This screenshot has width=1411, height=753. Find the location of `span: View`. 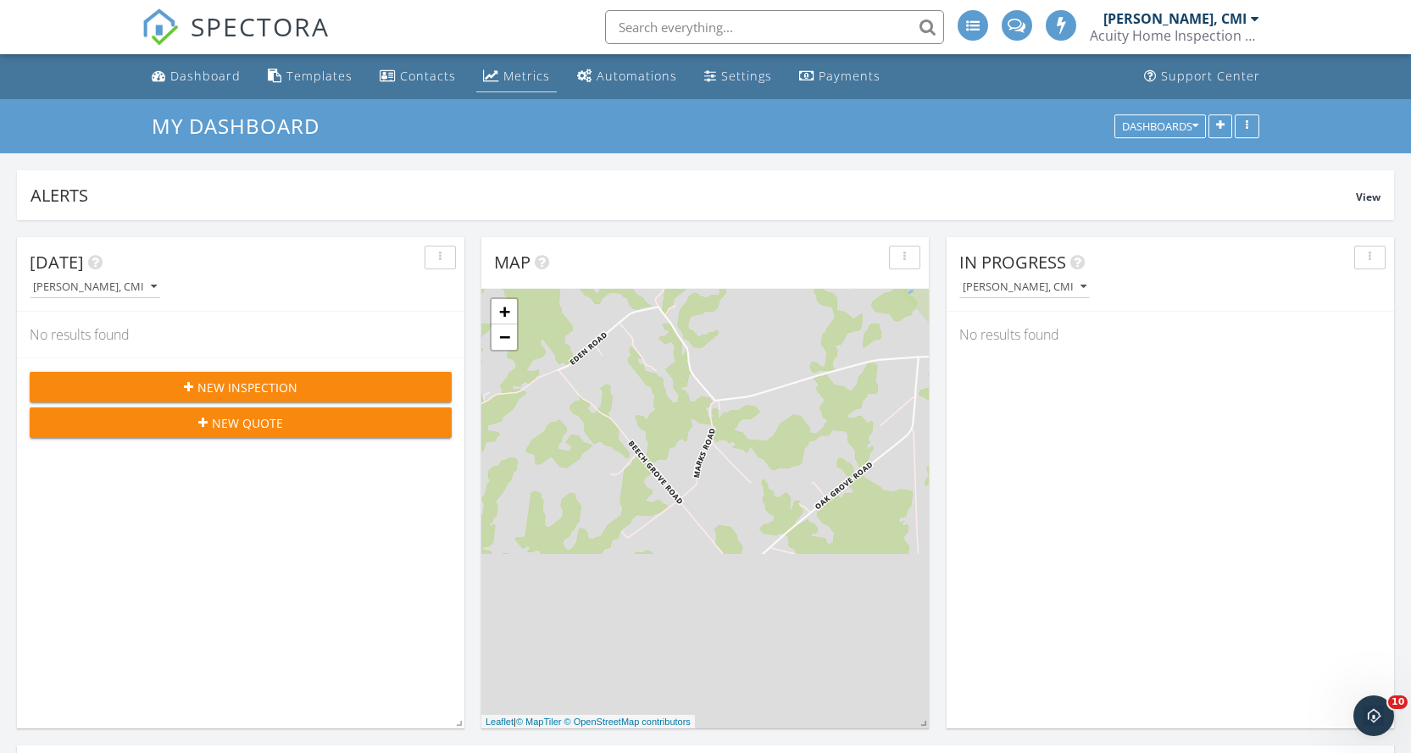

span: View is located at coordinates (1368, 197).